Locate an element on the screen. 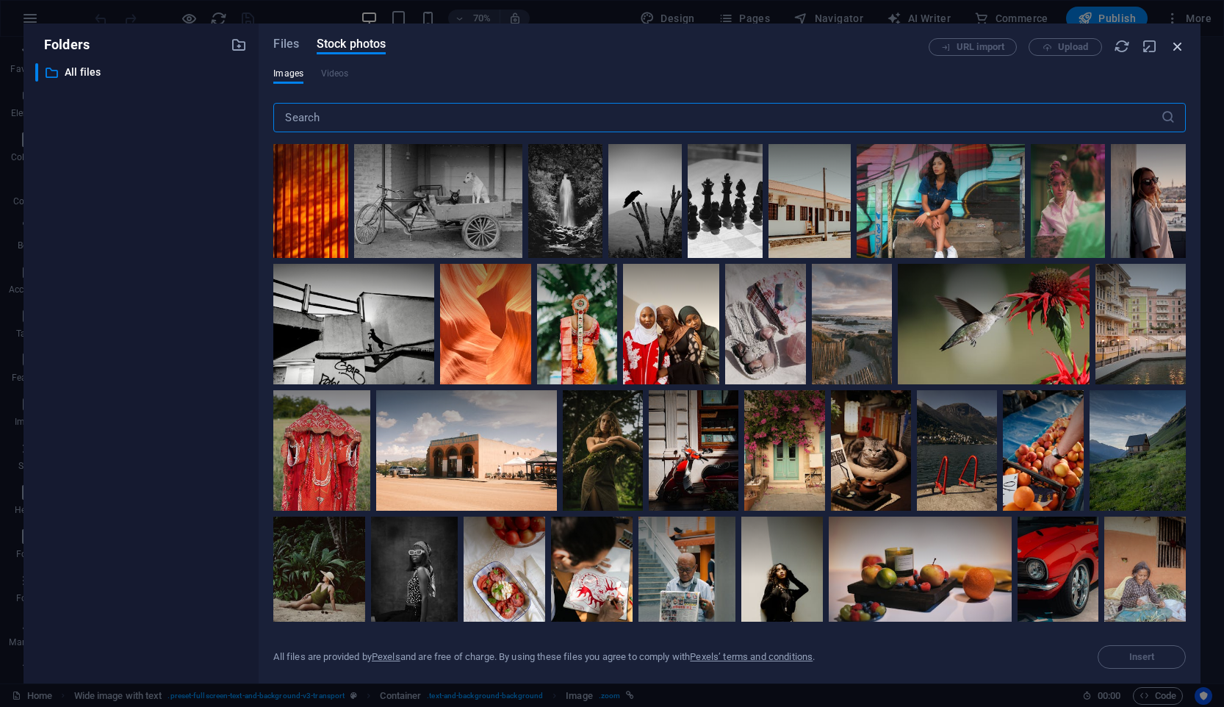 The height and width of the screenshot is (707, 1224). span: Images is located at coordinates (288, 73).